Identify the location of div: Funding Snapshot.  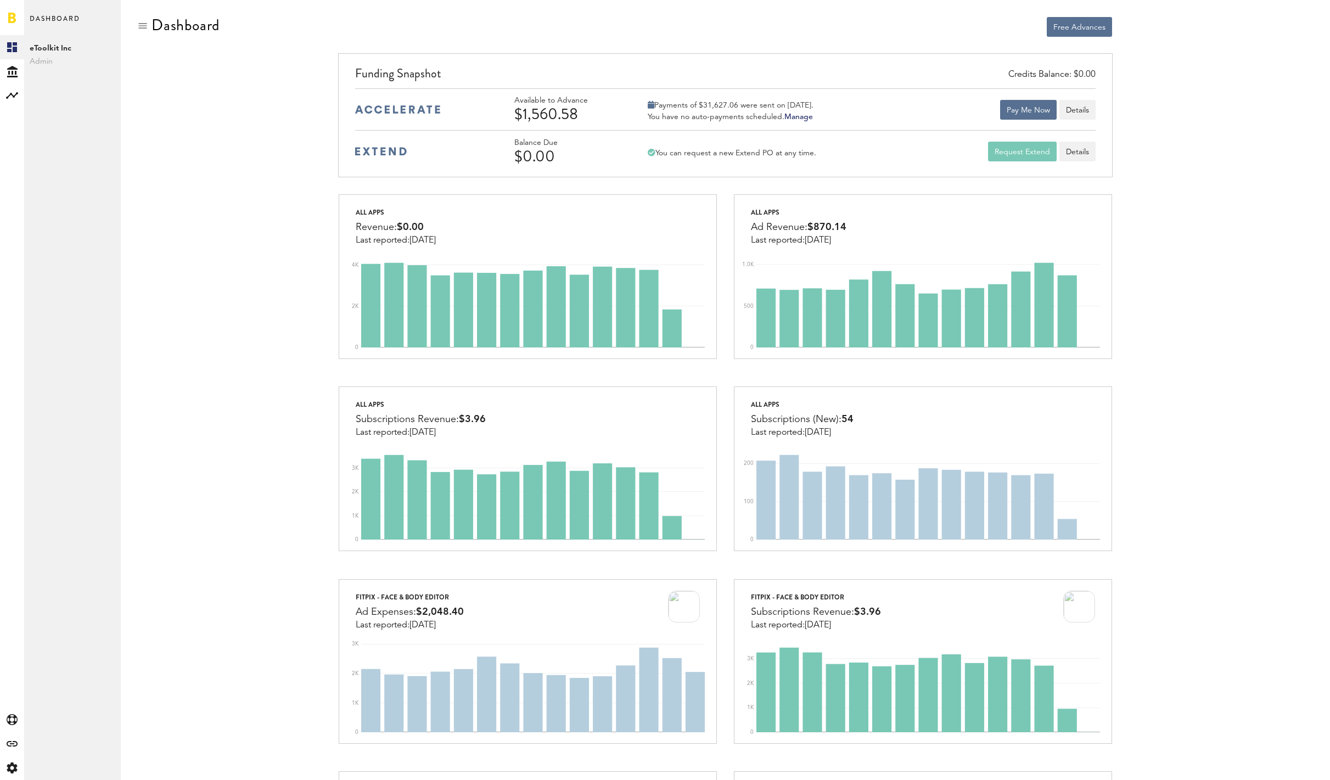
(725, 76).